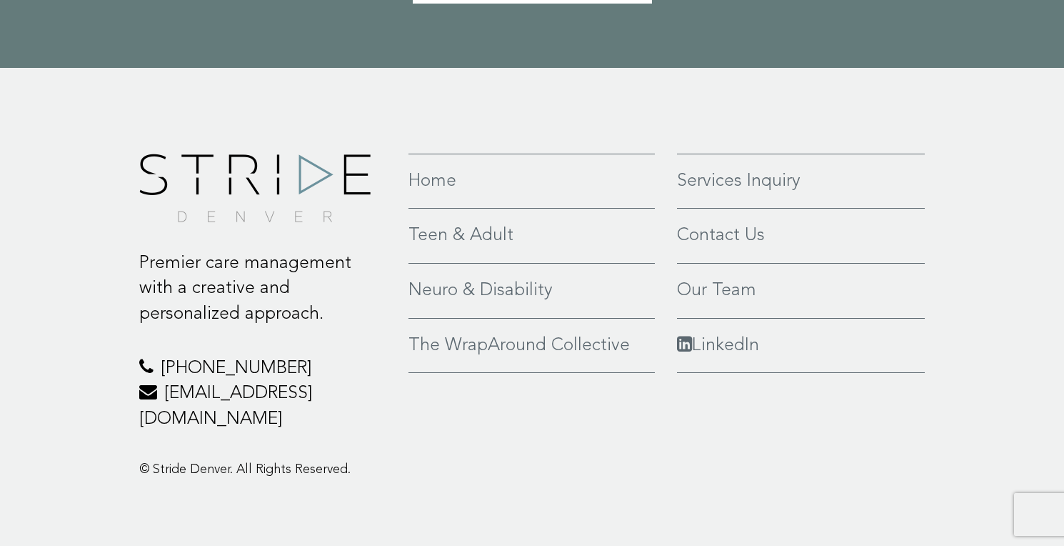  What do you see at coordinates (531, 291) in the screenshot?
I see `a: Neuro & Disability` at bounding box center [531, 291].